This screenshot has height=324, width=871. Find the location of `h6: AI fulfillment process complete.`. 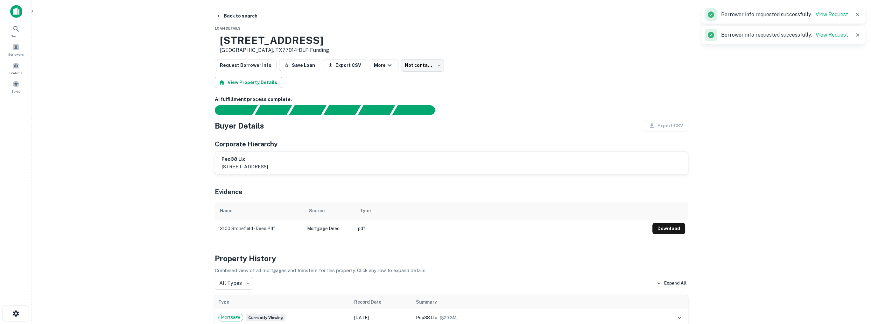

h6: AI fulfillment process complete. is located at coordinates (451, 99).